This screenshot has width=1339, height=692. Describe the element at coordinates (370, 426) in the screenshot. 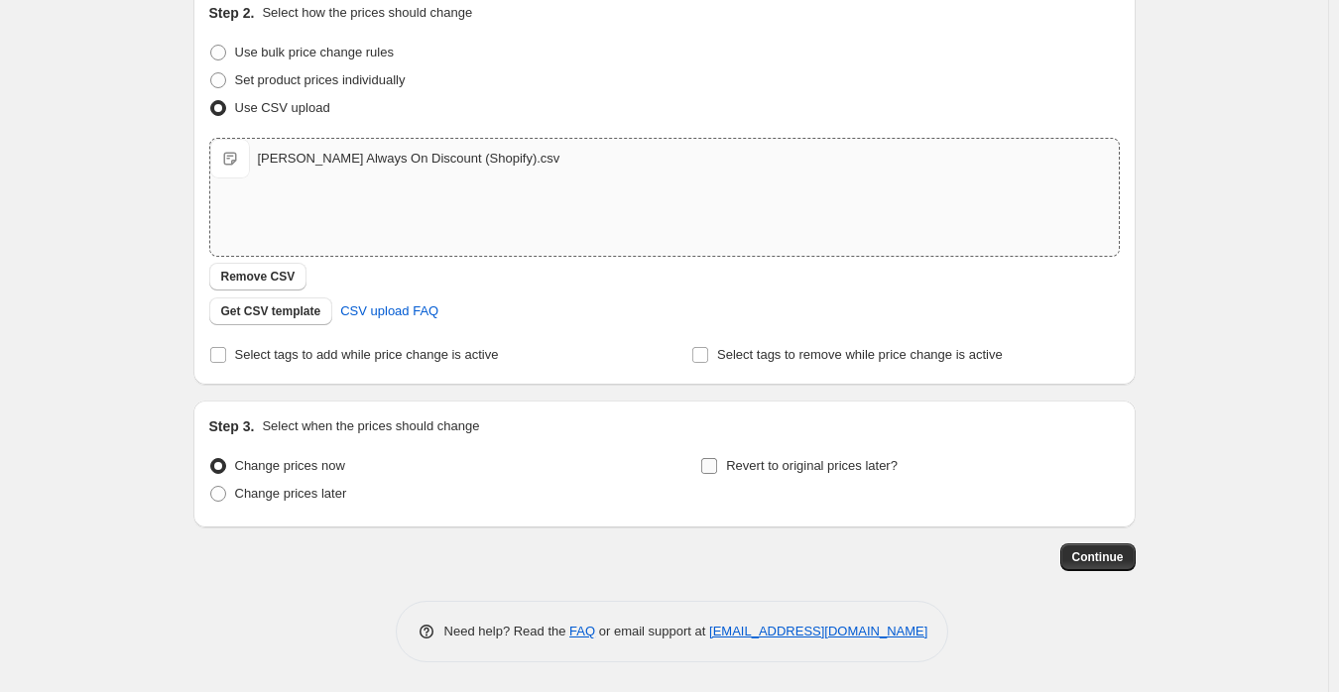

I see `p: Select when the prices should change` at that location.